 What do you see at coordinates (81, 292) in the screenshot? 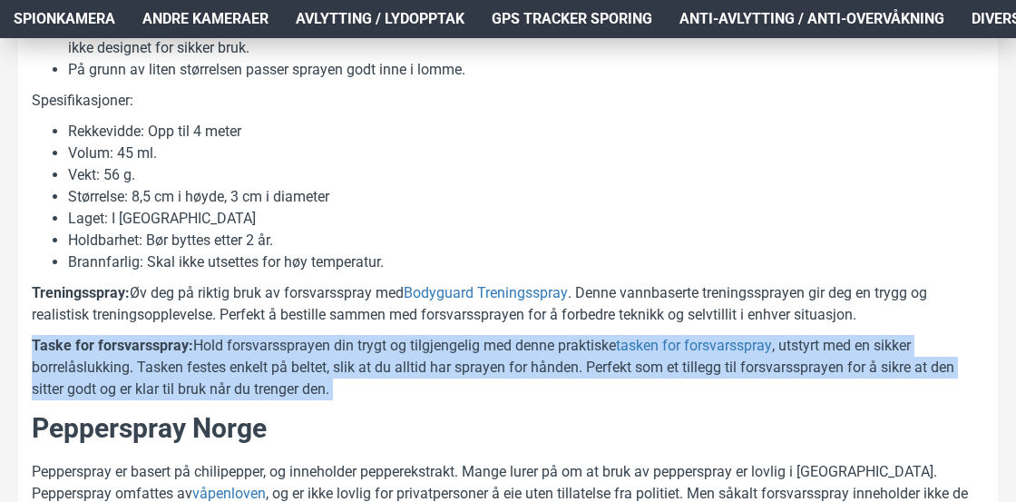
I see `b: Treningsspray:` at bounding box center [81, 292].